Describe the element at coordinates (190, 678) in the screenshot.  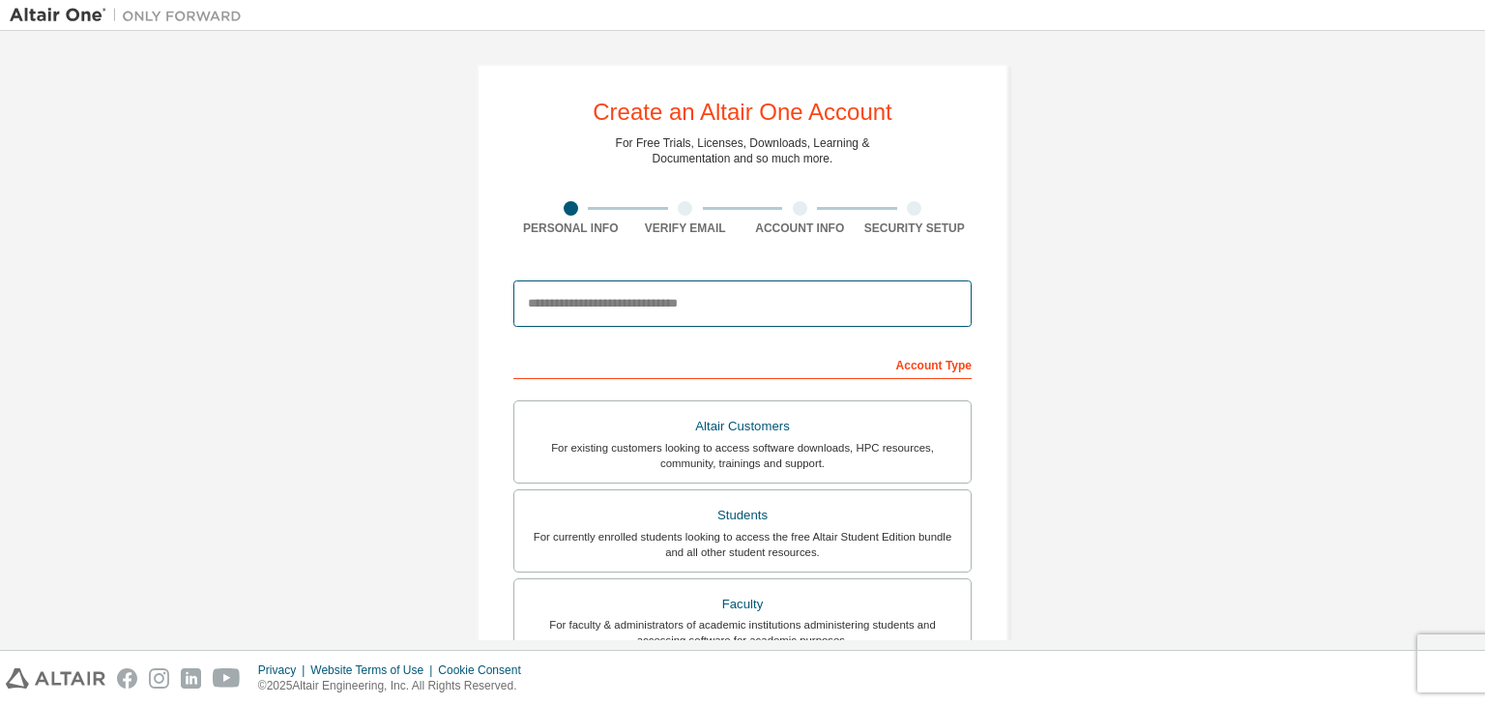
I see `img: linkedin.svg` at that location.